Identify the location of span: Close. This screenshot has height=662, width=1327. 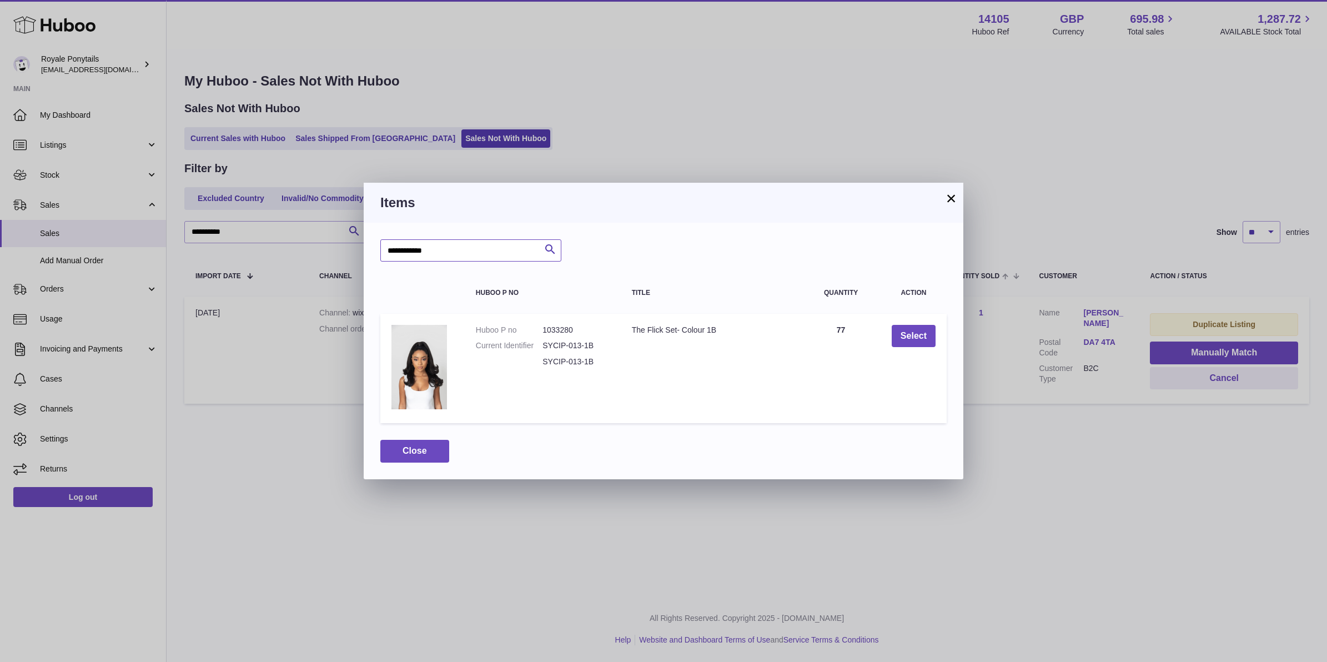
(415, 450).